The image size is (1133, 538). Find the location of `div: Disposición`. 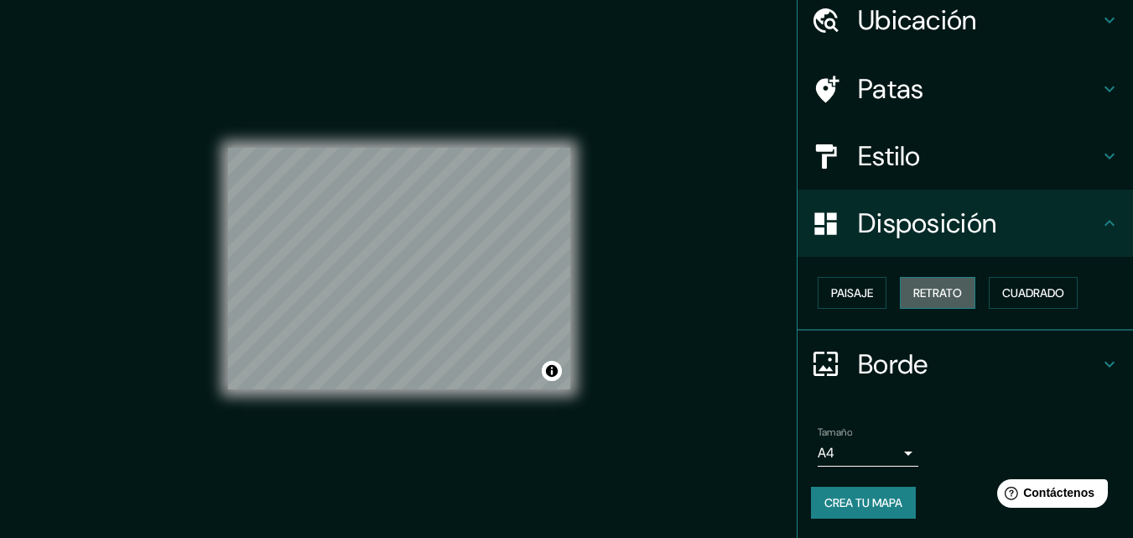

div: Disposición is located at coordinates (965, 223).